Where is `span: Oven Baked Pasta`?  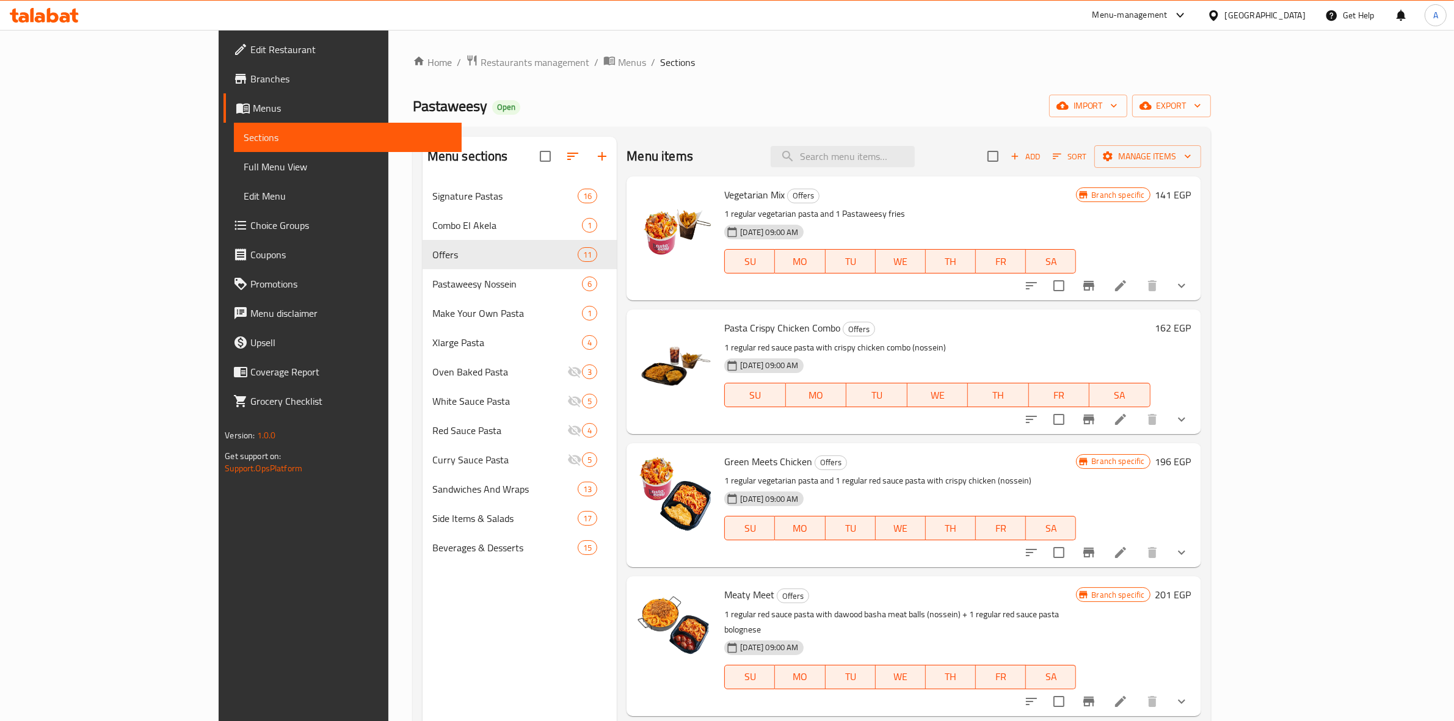
span: Oven Baked Pasta is located at coordinates (500, 372).